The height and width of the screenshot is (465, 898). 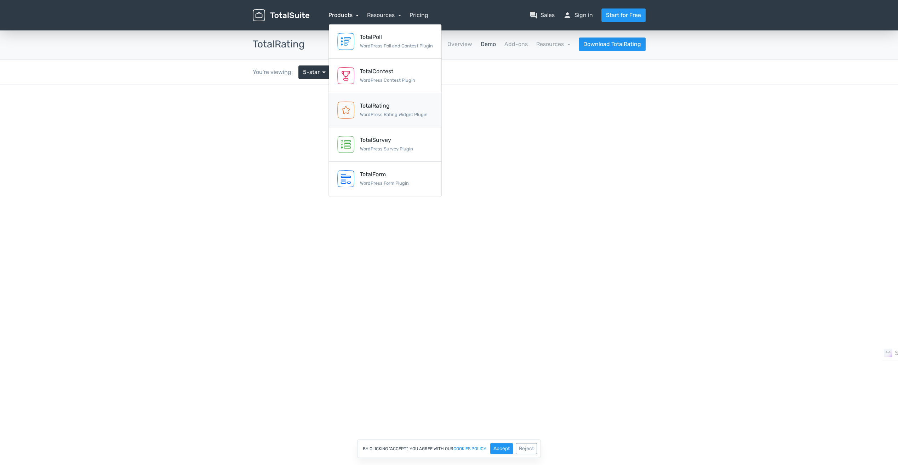 I want to click on a: question_answerSales, so click(x=542, y=15).